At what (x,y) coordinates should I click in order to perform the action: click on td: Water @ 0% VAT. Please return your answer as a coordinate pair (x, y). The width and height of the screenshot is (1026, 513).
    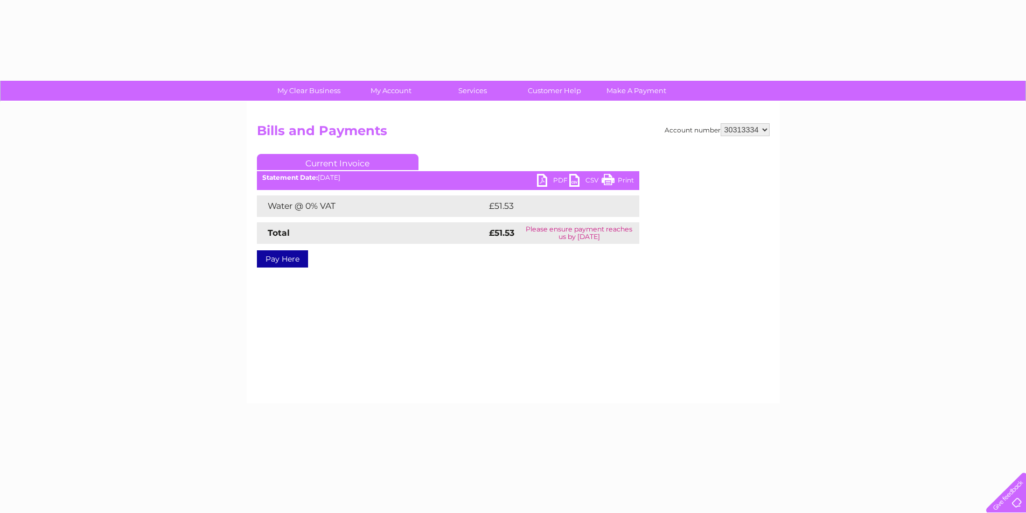
    Looking at the image, I should click on (372, 206).